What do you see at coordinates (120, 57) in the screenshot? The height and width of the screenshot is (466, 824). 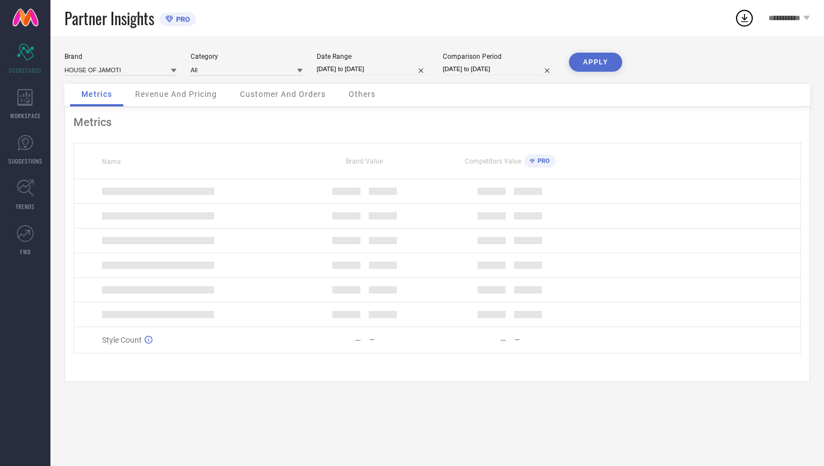 I see `div: Brand` at bounding box center [120, 57].